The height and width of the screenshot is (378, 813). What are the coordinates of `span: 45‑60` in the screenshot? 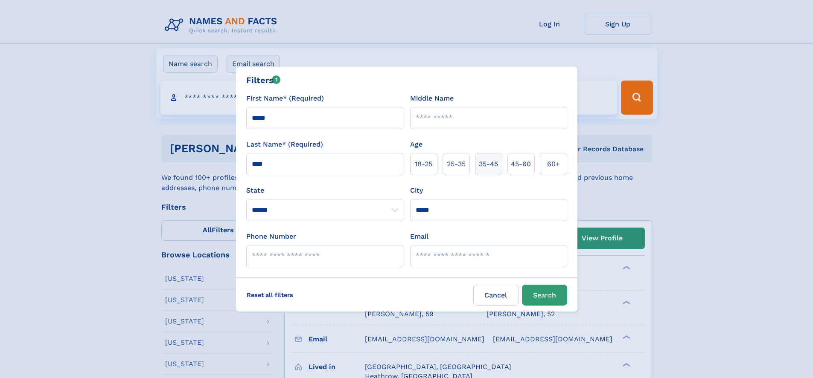 It's located at (520, 164).